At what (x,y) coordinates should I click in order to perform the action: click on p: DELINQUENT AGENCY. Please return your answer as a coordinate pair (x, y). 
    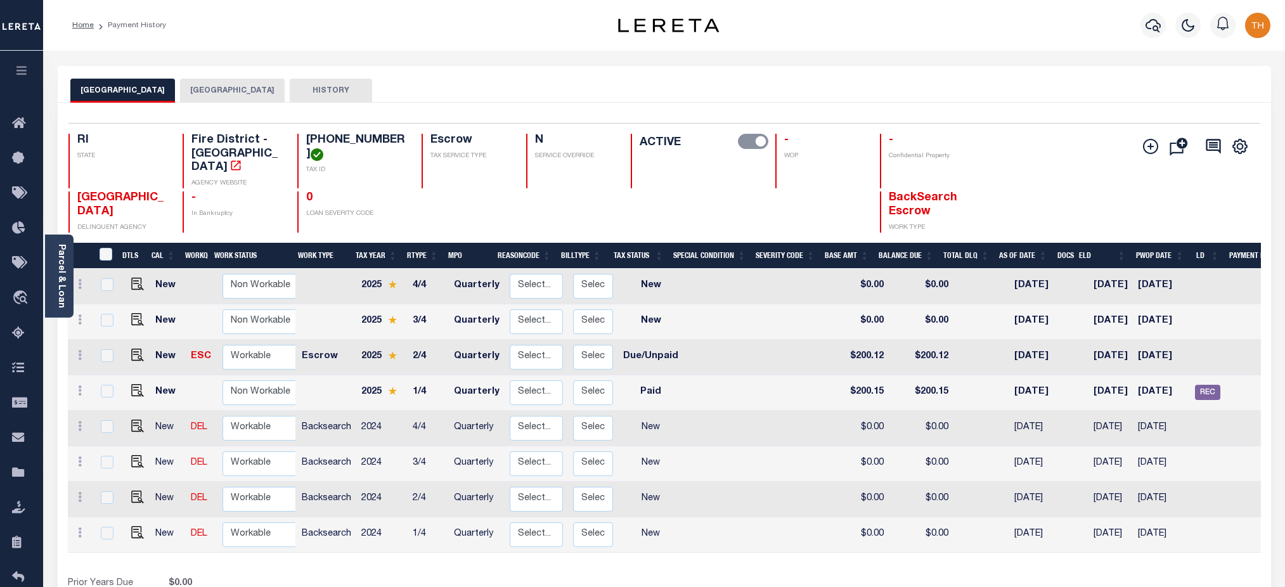
    Looking at the image, I should click on (122, 228).